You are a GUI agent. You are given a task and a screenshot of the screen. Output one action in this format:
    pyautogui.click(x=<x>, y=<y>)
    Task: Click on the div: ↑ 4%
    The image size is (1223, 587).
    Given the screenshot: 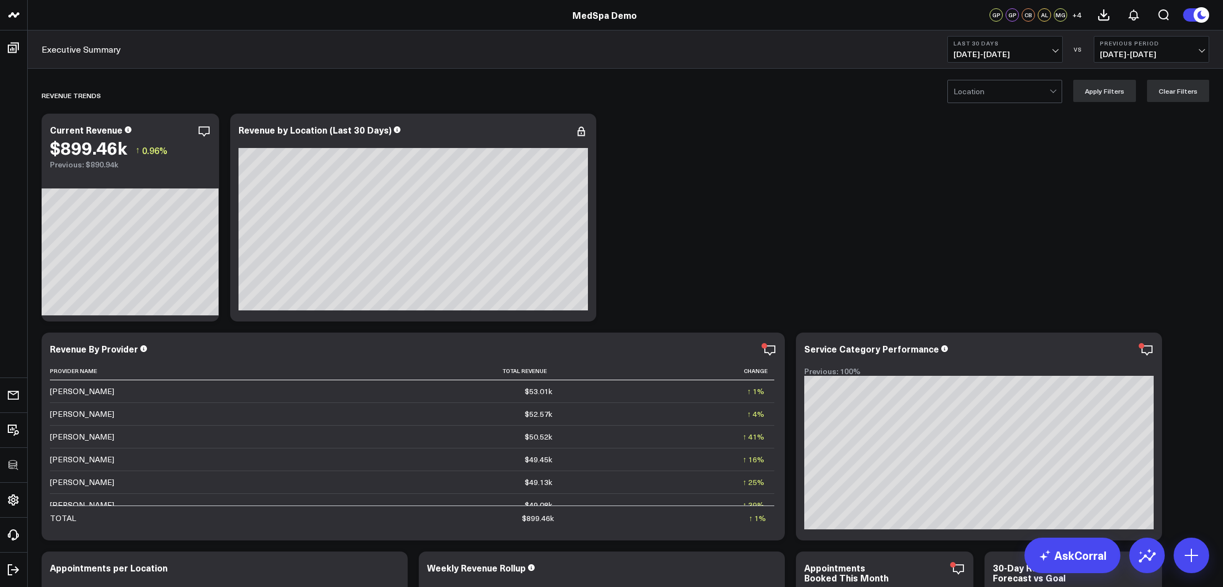 What is the action you would take?
    pyautogui.click(x=755, y=414)
    